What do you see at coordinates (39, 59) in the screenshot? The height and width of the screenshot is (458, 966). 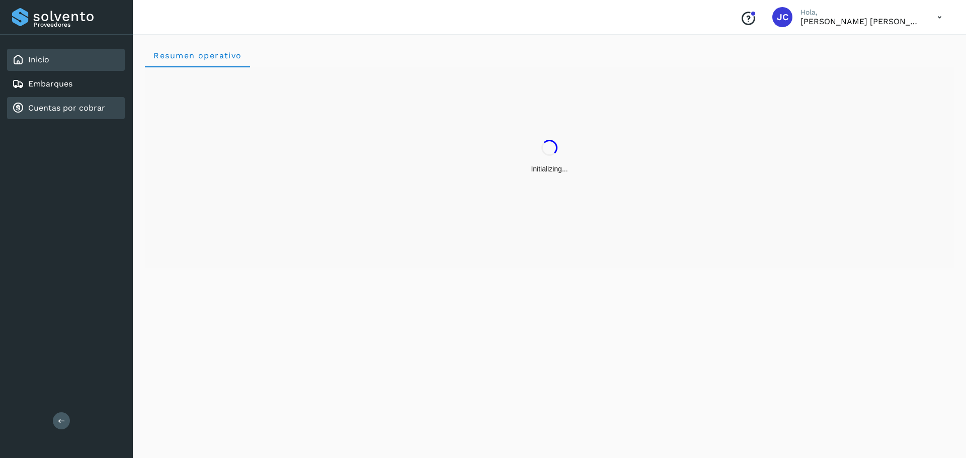 I see `a: Inicio` at bounding box center [39, 59].